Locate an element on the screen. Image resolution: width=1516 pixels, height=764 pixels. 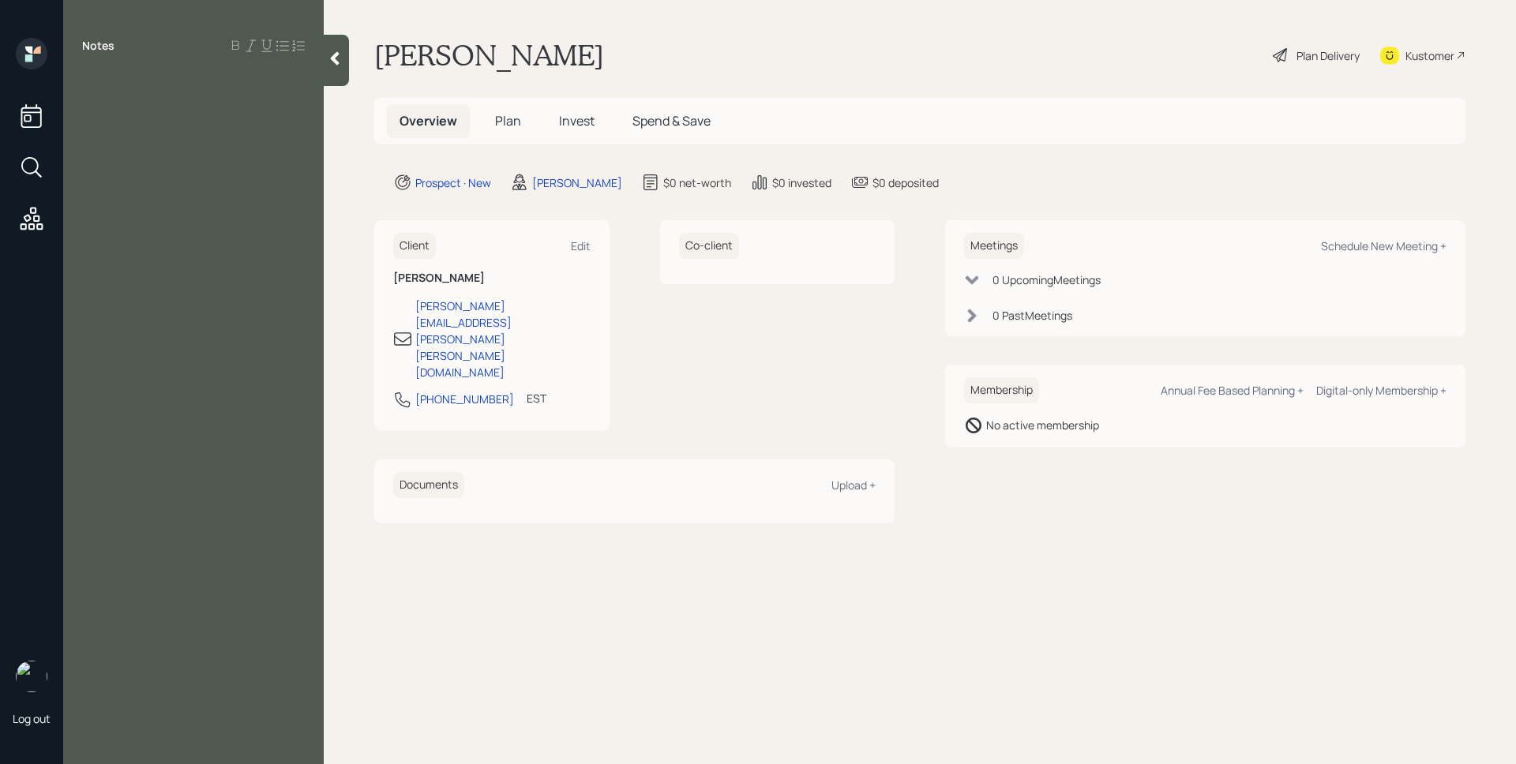
div: No active membership is located at coordinates (1042, 425).